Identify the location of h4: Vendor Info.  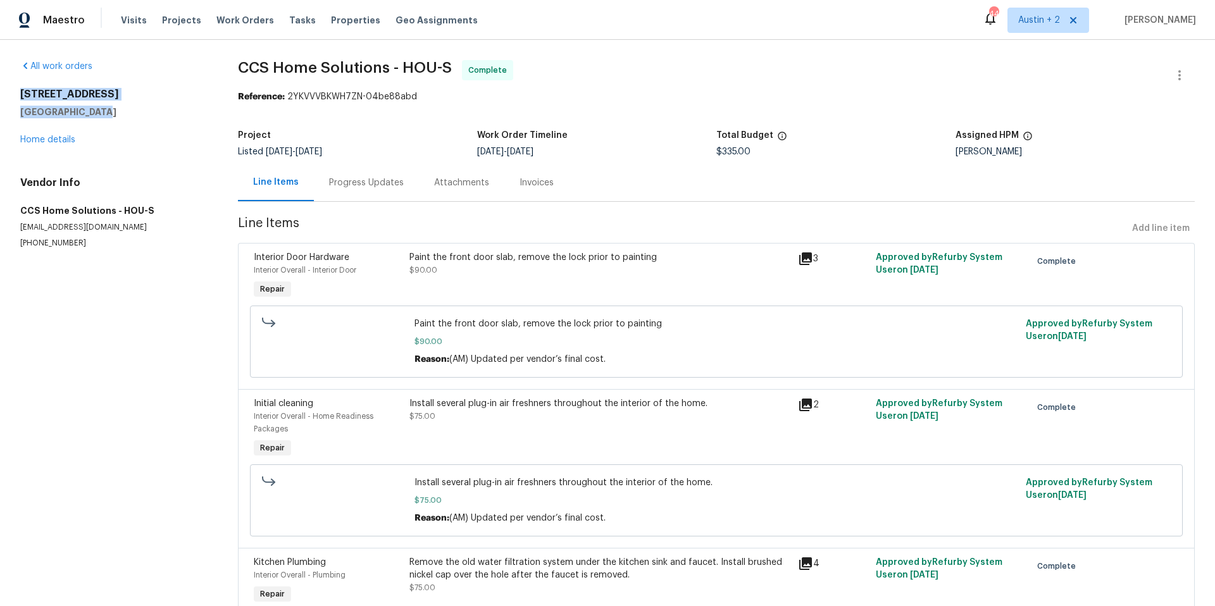
(114, 183).